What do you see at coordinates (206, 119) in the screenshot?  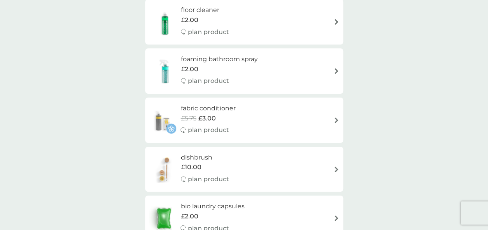 I see `span: £3.00` at bounding box center [206, 119].